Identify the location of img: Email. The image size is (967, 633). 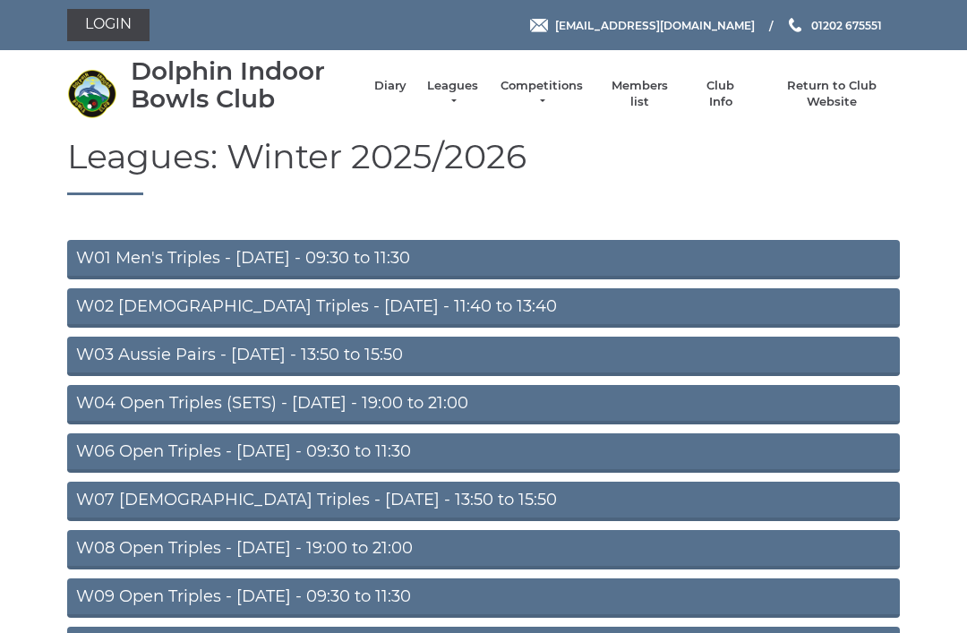
(539, 25).